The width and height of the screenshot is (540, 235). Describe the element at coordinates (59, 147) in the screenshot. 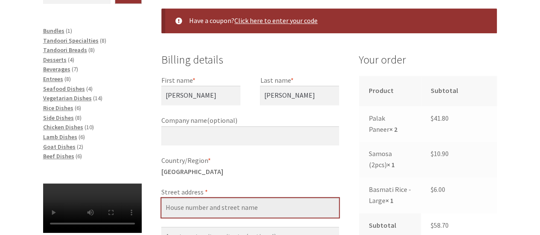

I see `a: Goat Dishes` at that location.